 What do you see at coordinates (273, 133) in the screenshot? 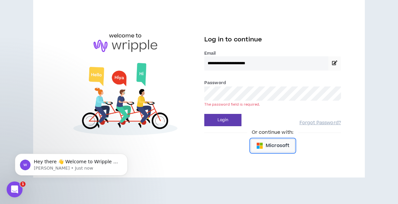
I see `span: Or continue with:` at bounding box center [273, 133].